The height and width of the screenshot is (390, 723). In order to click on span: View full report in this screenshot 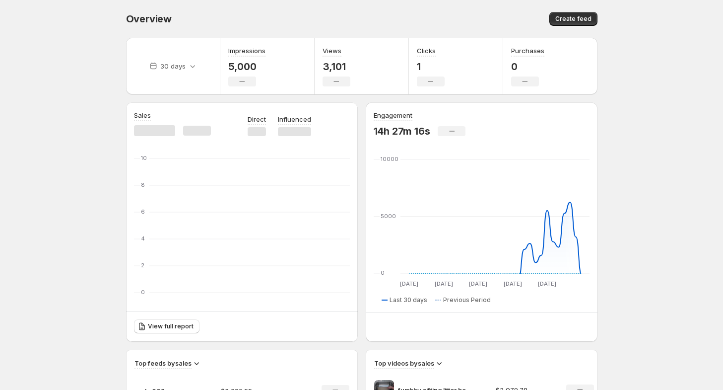, I will do `click(171, 326)`.